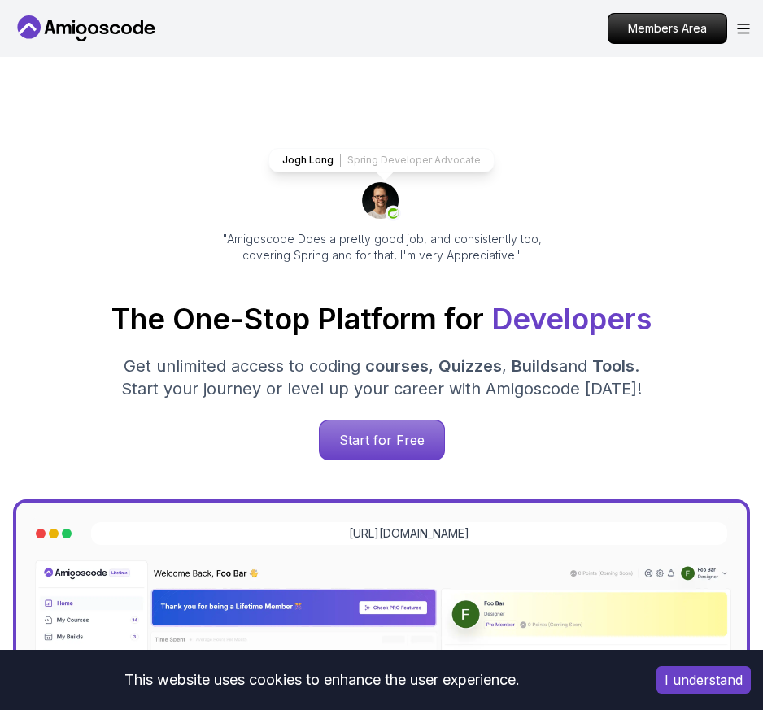  Describe the element at coordinates (382, 440) in the screenshot. I see `a: Start for Free` at that location.